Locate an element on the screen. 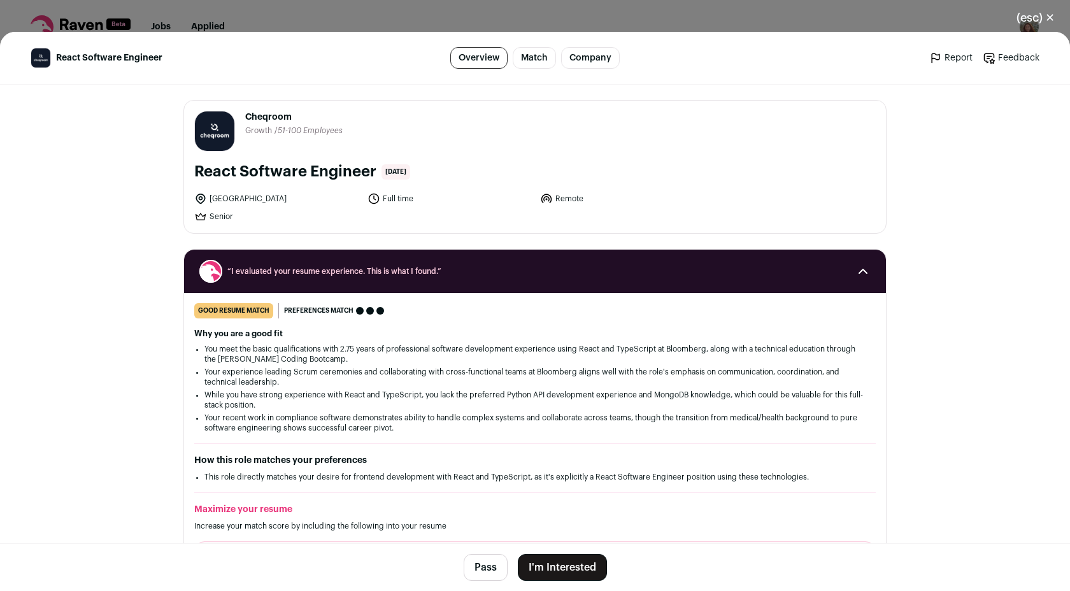 The width and height of the screenshot is (1070, 591). button: Pass is located at coordinates (485, 567).